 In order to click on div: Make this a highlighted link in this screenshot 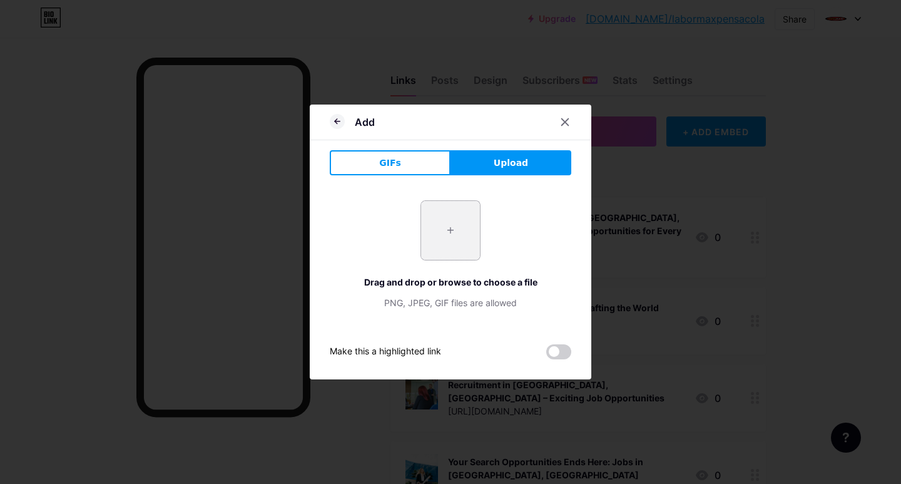, I will do `click(386, 352)`.